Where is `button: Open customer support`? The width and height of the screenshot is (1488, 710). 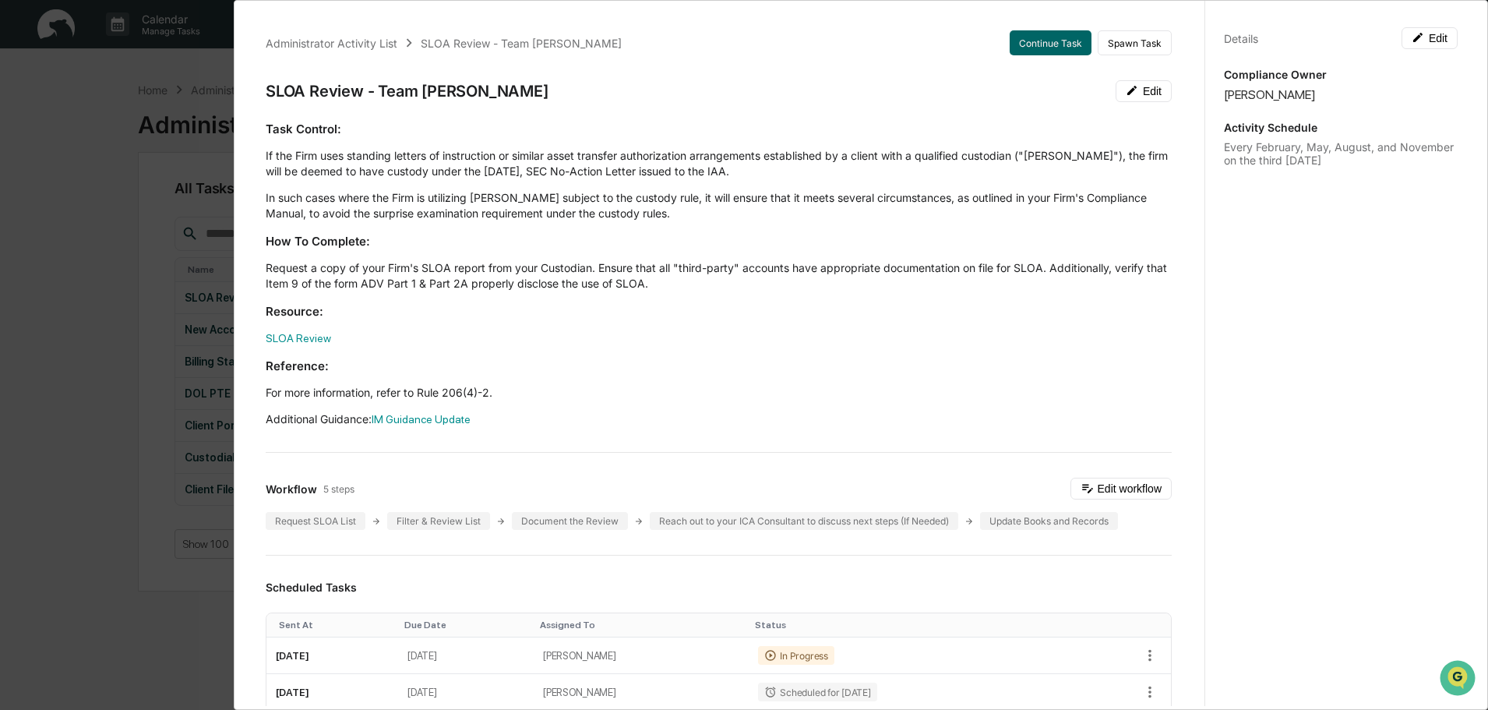
button: Open customer support is located at coordinates (19, 19).